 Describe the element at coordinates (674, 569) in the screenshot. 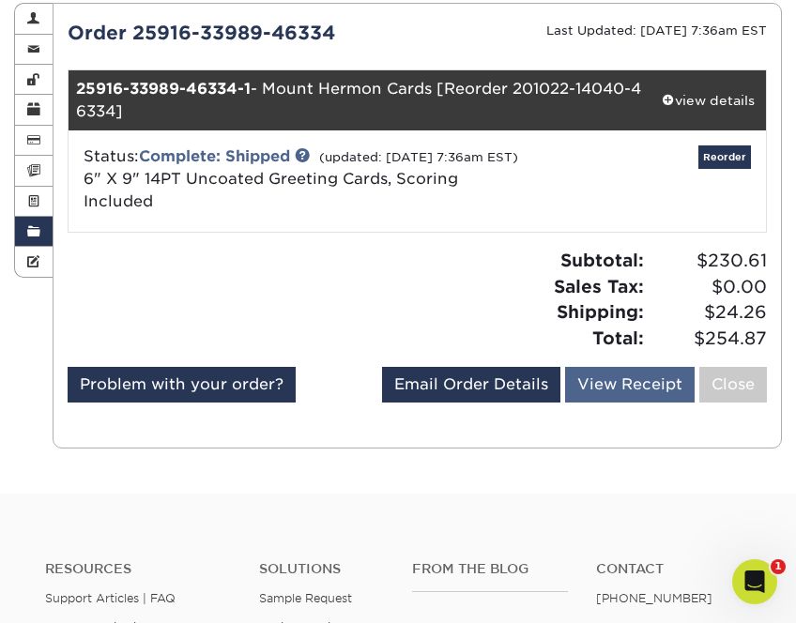

I see `a: Contact` at that location.